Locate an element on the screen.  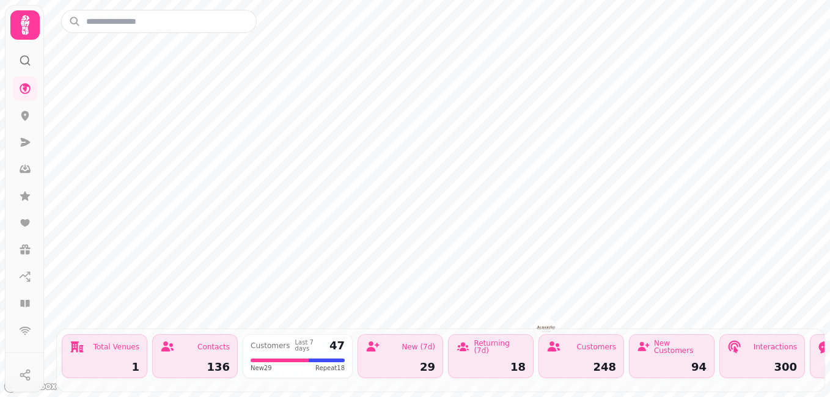
div: Interactions is located at coordinates (775, 347).